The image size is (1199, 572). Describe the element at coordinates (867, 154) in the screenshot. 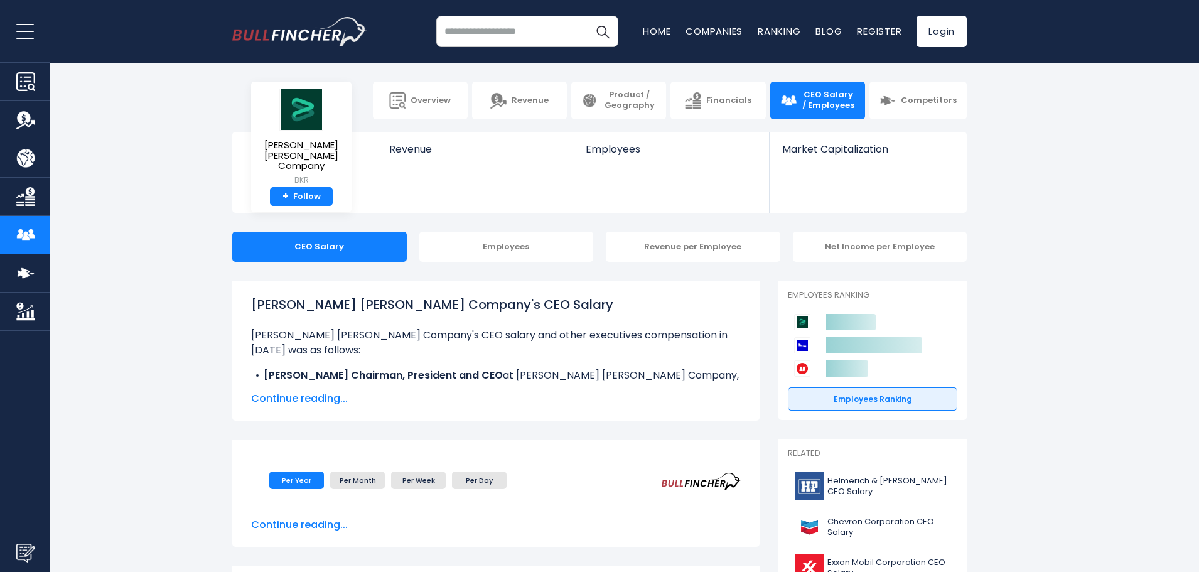

I see `a: Market Capitalization` at that location.